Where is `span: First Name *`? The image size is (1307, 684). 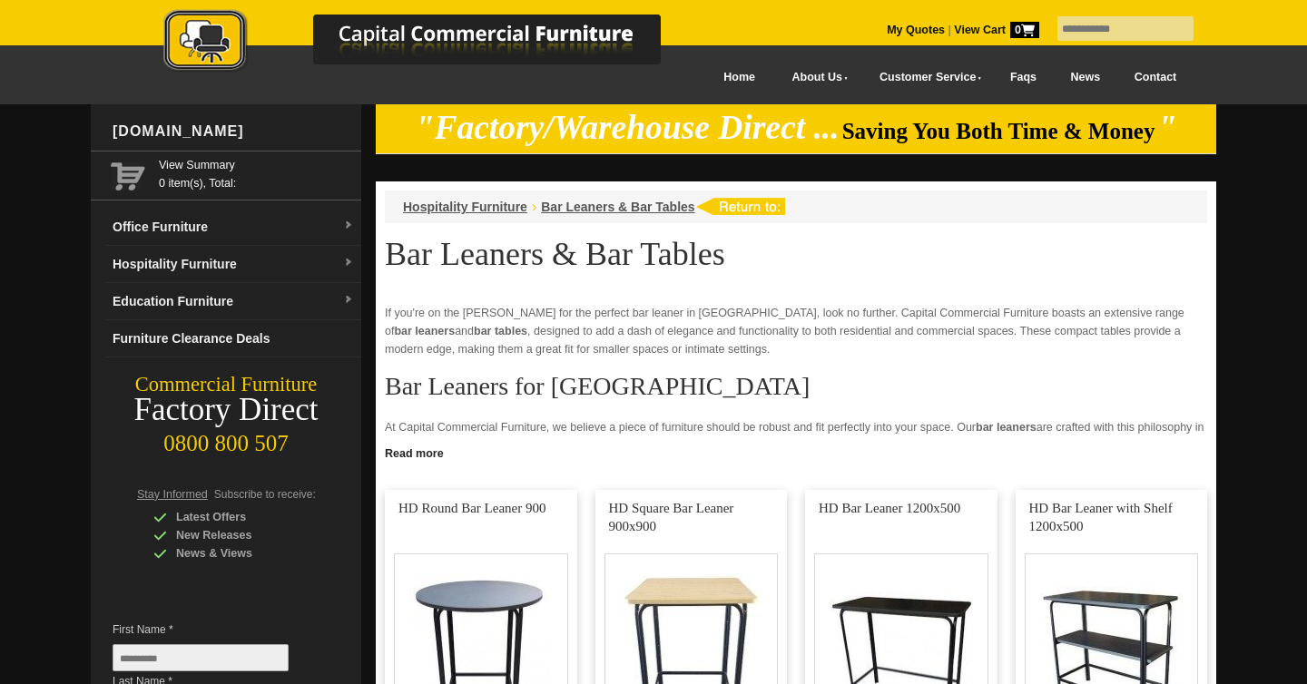
span: First Name * is located at coordinates (214, 630).